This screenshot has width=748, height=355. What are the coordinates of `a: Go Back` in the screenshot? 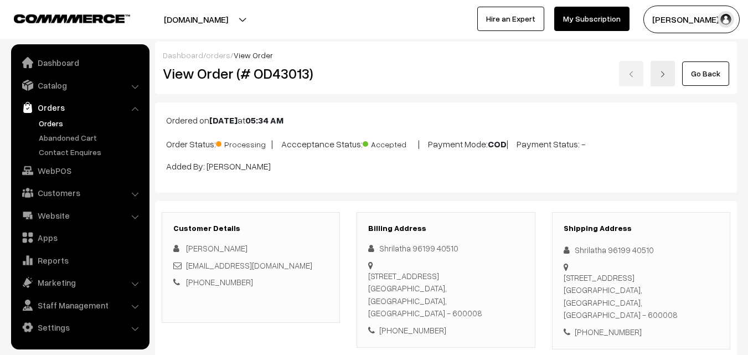 It's located at (706, 74).